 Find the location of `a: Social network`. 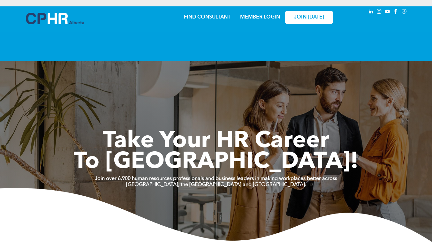

a: Social network is located at coordinates (404, 12).